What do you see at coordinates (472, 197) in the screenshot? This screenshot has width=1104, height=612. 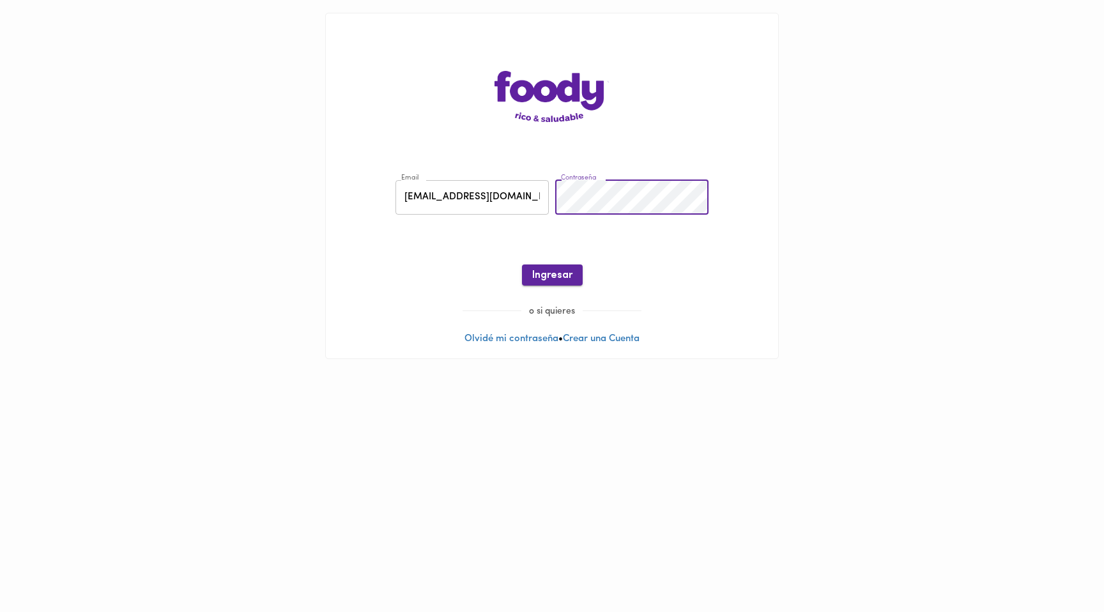 I see `input: pepitoperez@gmail.com` at bounding box center [472, 197].